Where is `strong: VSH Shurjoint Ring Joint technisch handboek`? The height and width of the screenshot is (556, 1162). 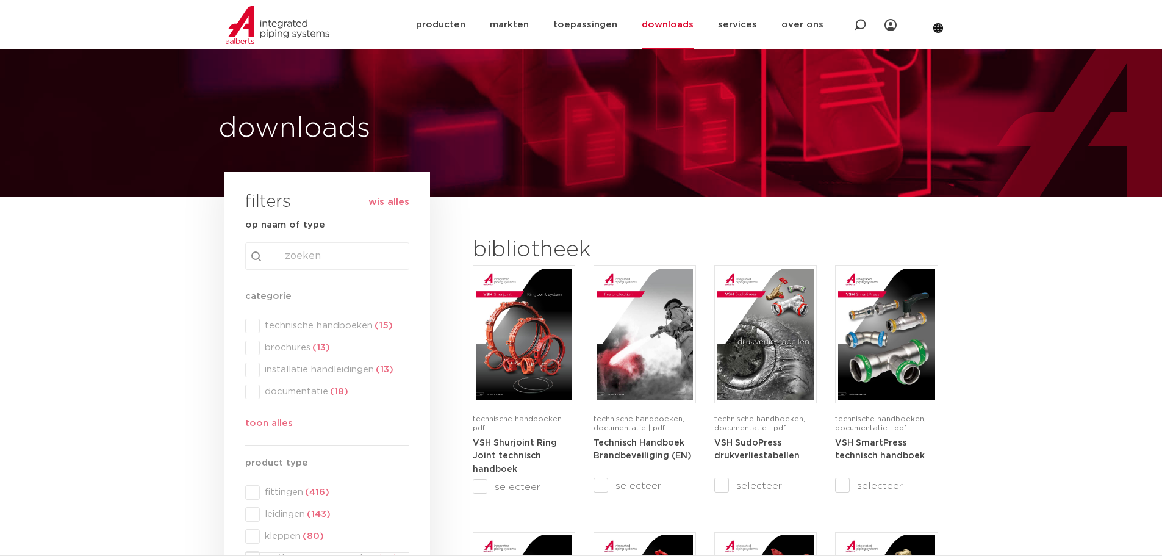 strong: VSH Shurjoint Ring Joint technisch handboek is located at coordinates (515, 456).